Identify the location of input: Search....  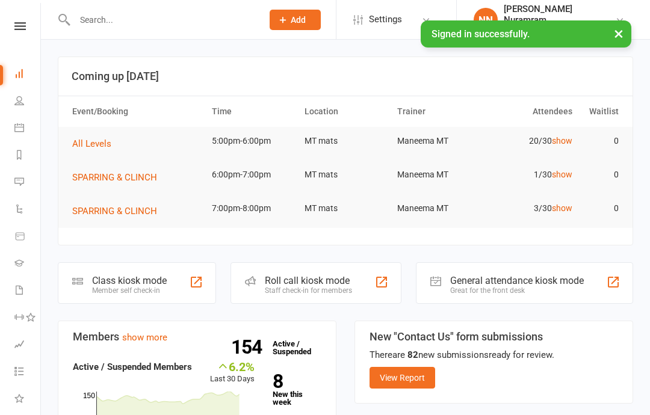
(163, 20).